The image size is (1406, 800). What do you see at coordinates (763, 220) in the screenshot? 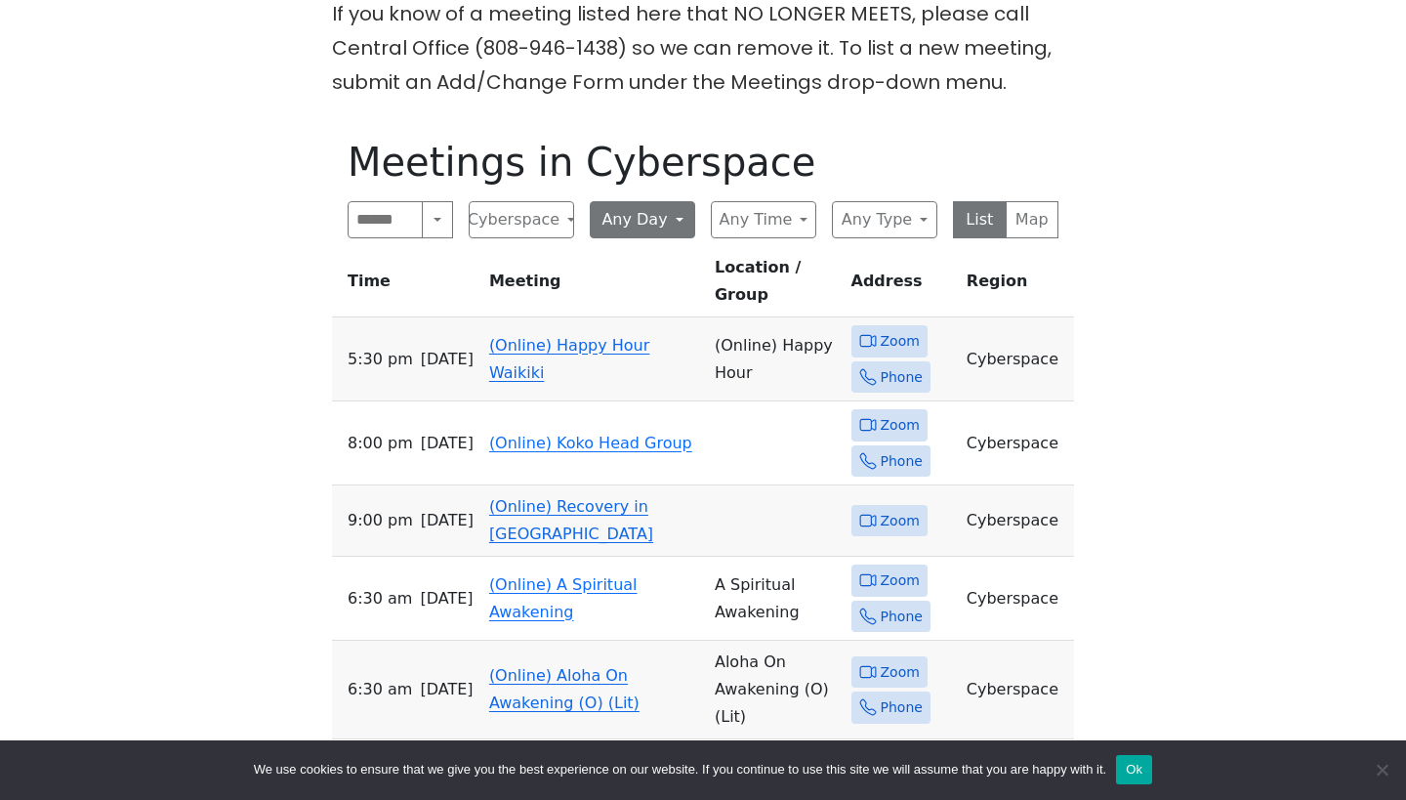
I see `button: Any Time` at bounding box center [763, 220].